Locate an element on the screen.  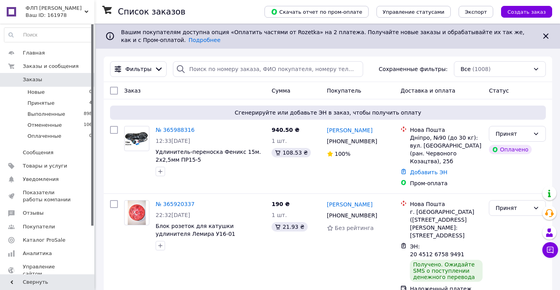
span: Показатели работы компании is located at coordinates (48, 196).